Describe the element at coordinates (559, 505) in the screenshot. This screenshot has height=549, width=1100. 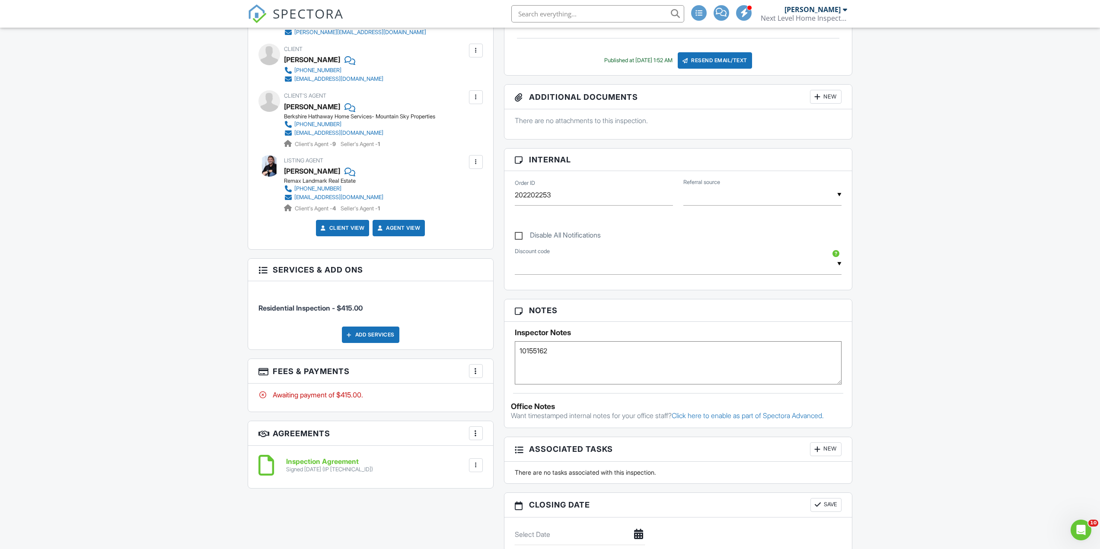
I see `span: Closing date` at that location.